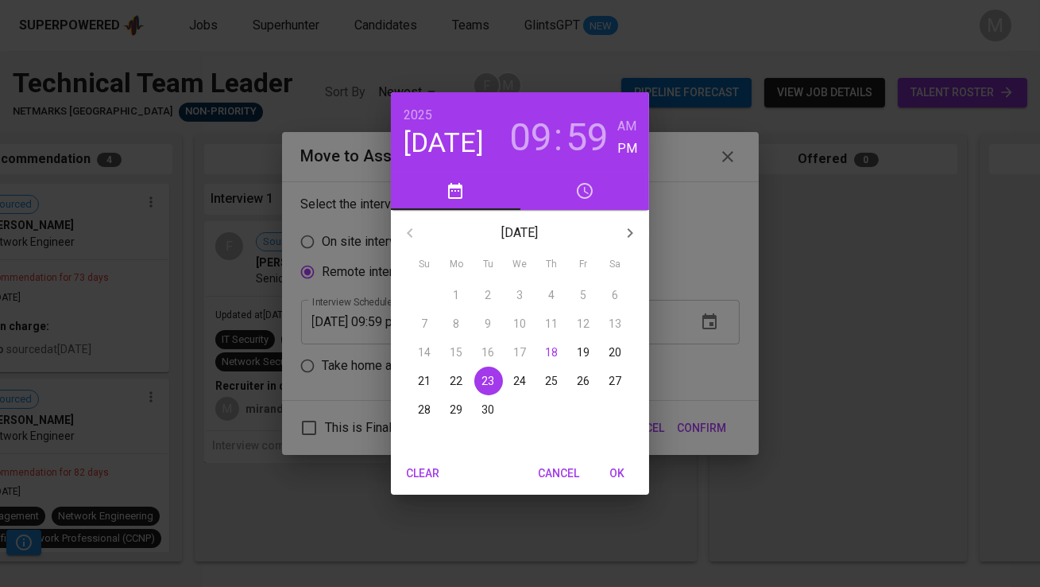 This screenshot has height=587, width=1040. Describe the element at coordinates (552, 352) in the screenshot. I see `p: 18` at that location.